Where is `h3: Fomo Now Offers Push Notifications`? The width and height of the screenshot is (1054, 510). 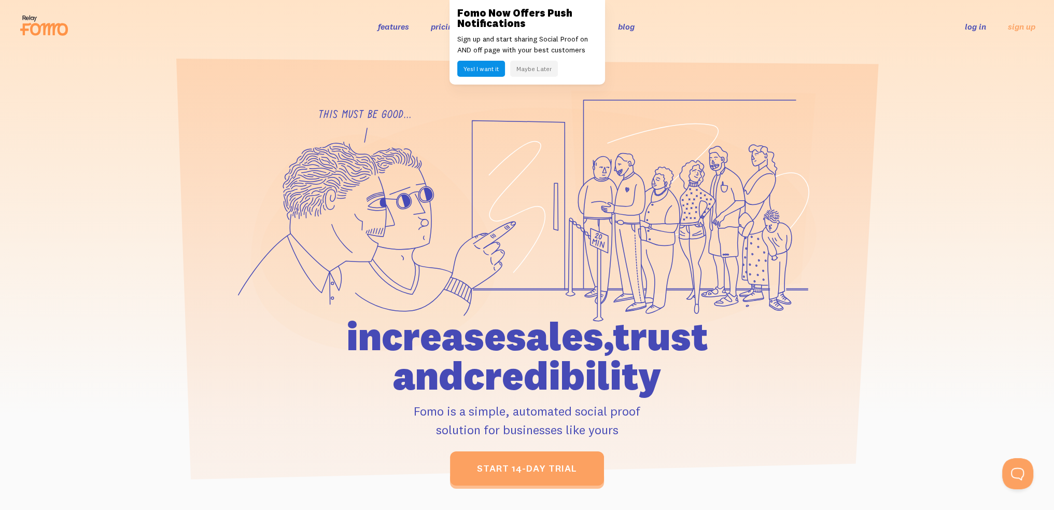 h3: Fomo Now Offers Push Notifications is located at coordinates (527, 18).